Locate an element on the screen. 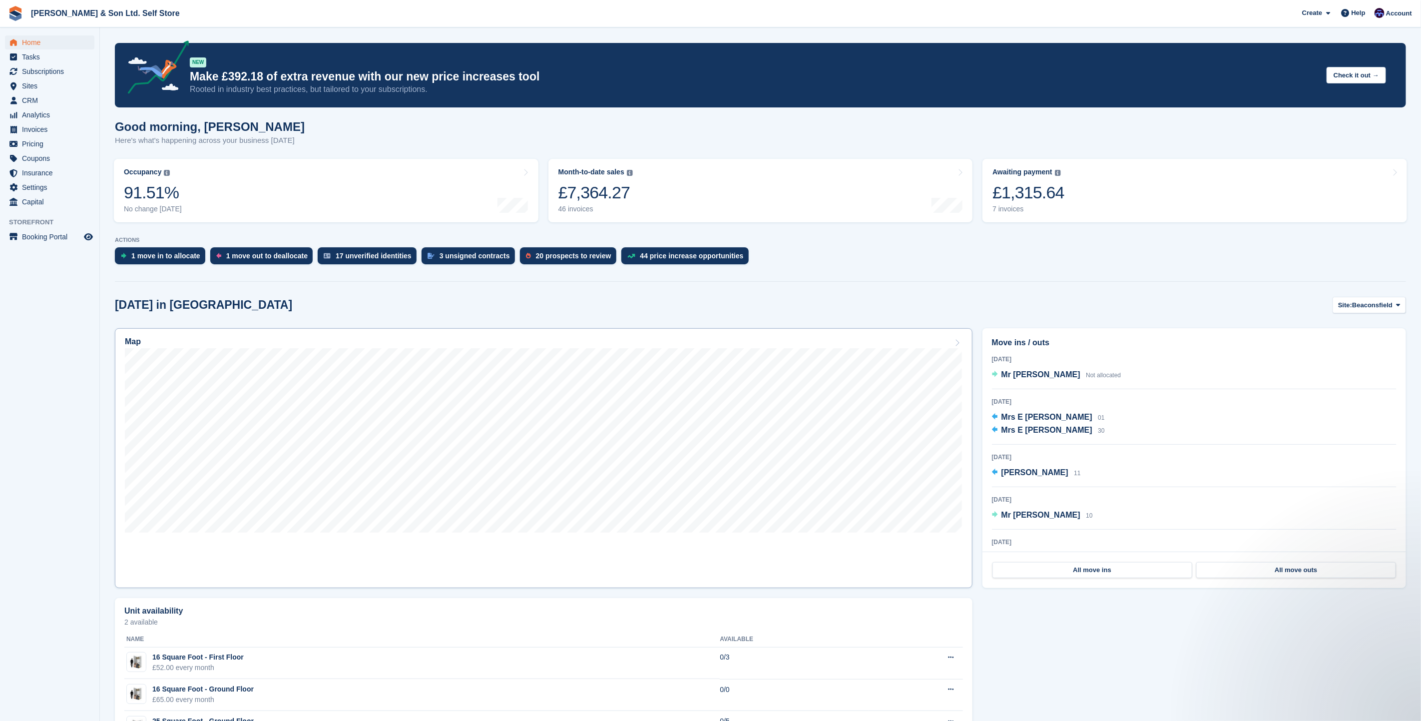  span: 01 is located at coordinates (1101, 418).